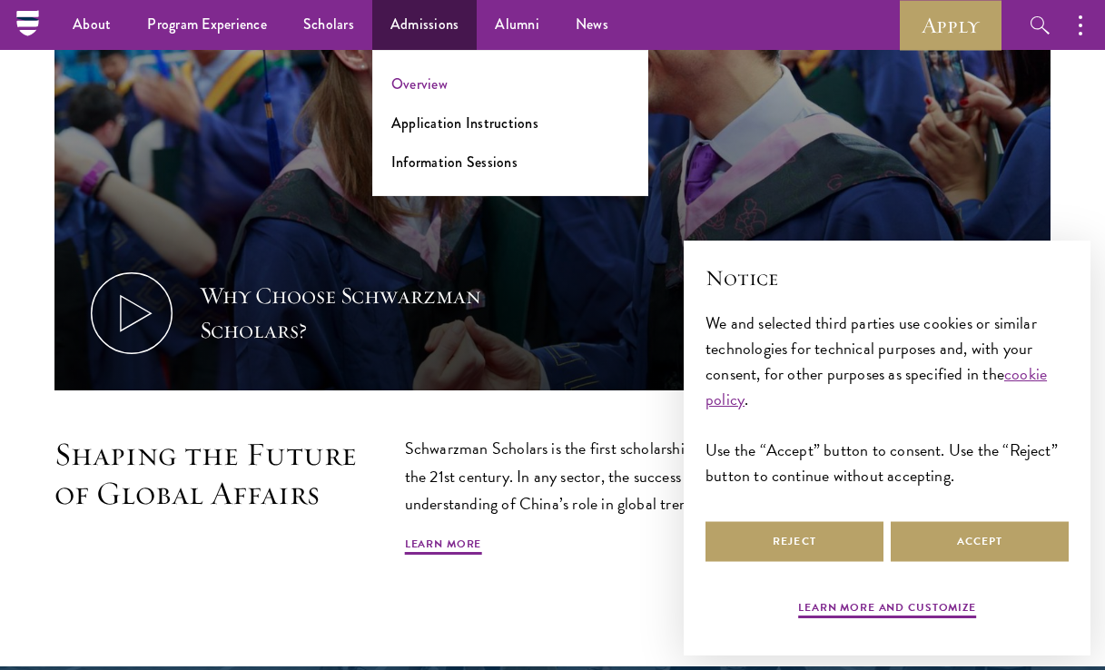  I want to click on a: Information Sessions, so click(454, 162).